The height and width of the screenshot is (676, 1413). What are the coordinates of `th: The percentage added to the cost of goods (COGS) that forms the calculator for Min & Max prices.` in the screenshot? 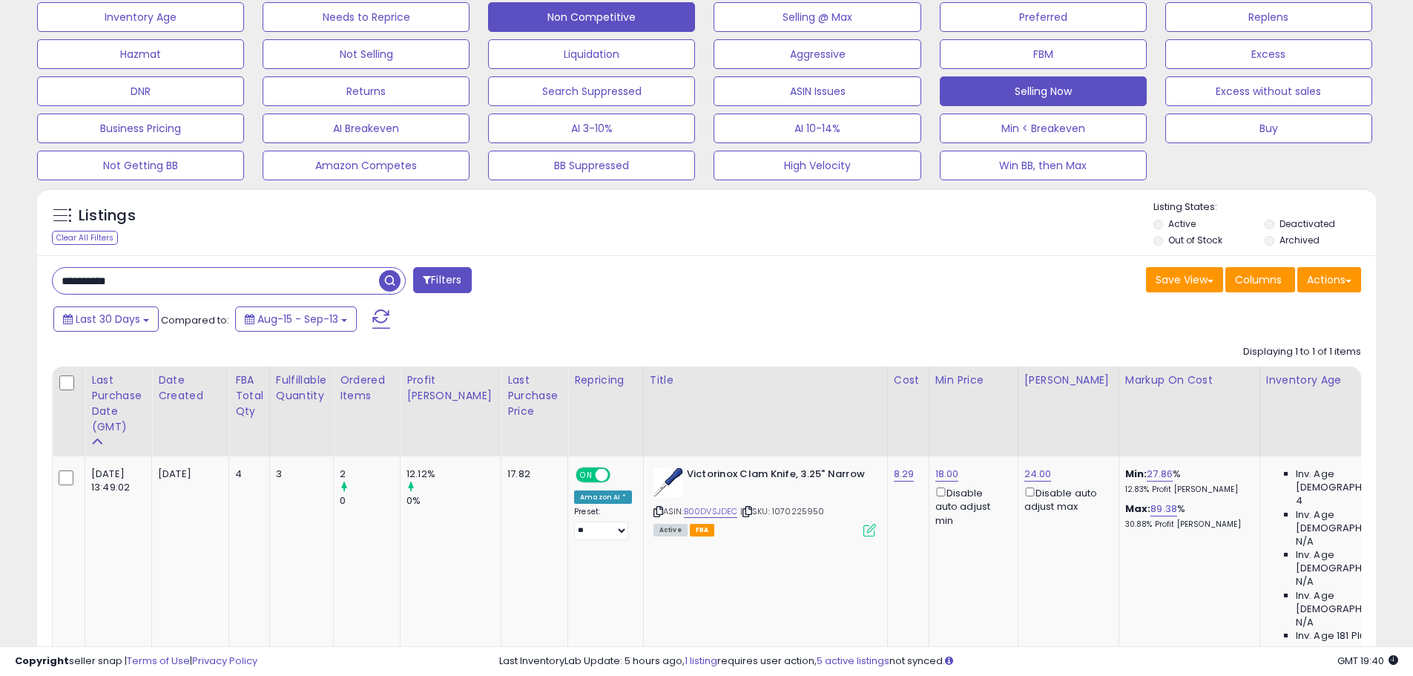 It's located at (1189, 411).